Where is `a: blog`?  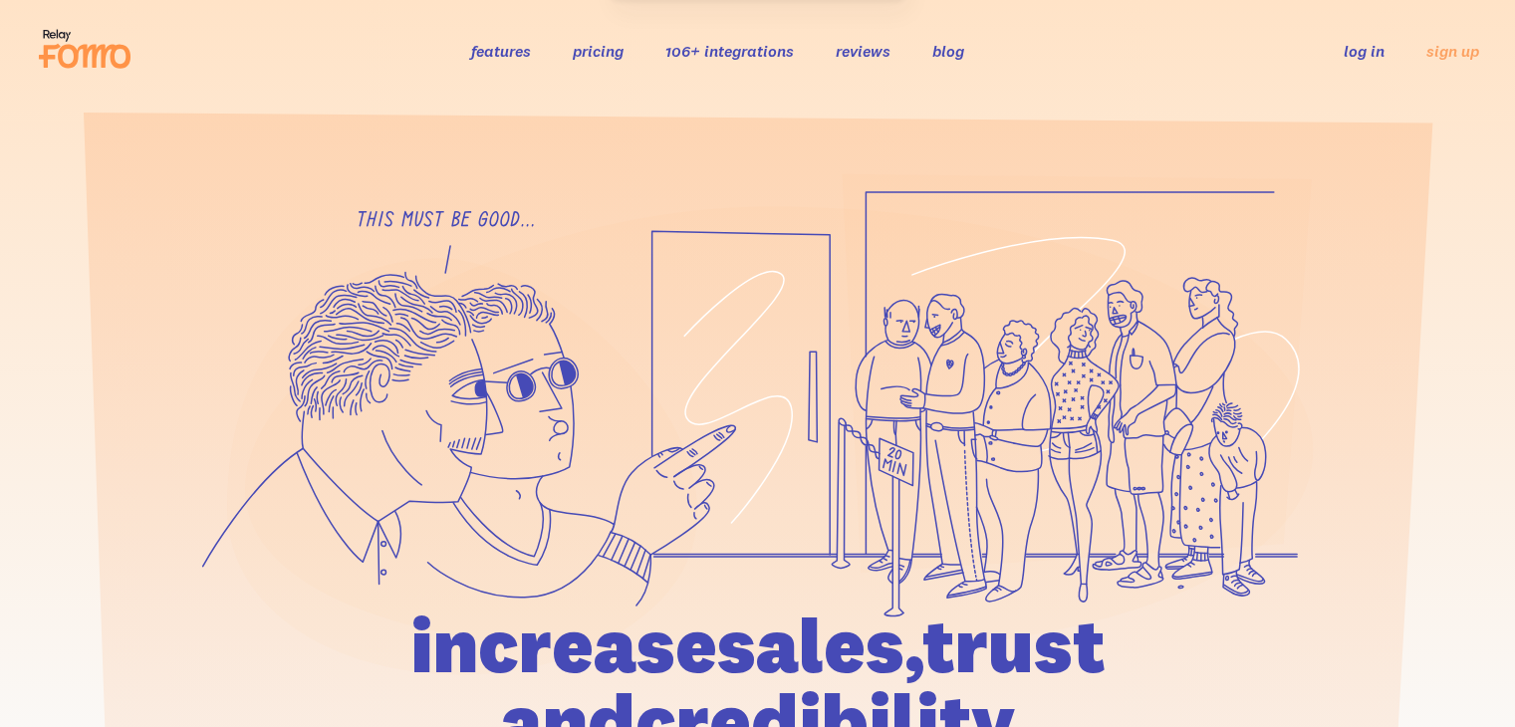
a: blog is located at coordinates (948, 51).